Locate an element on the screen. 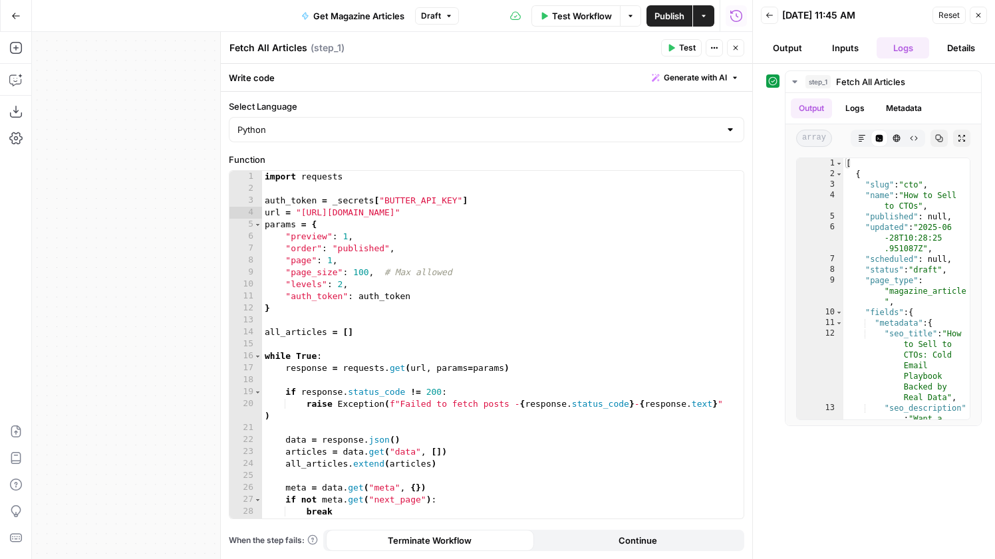 The width and height of the screenshot is (995, 559). button: Inputs is located at coordinates (845, 48).